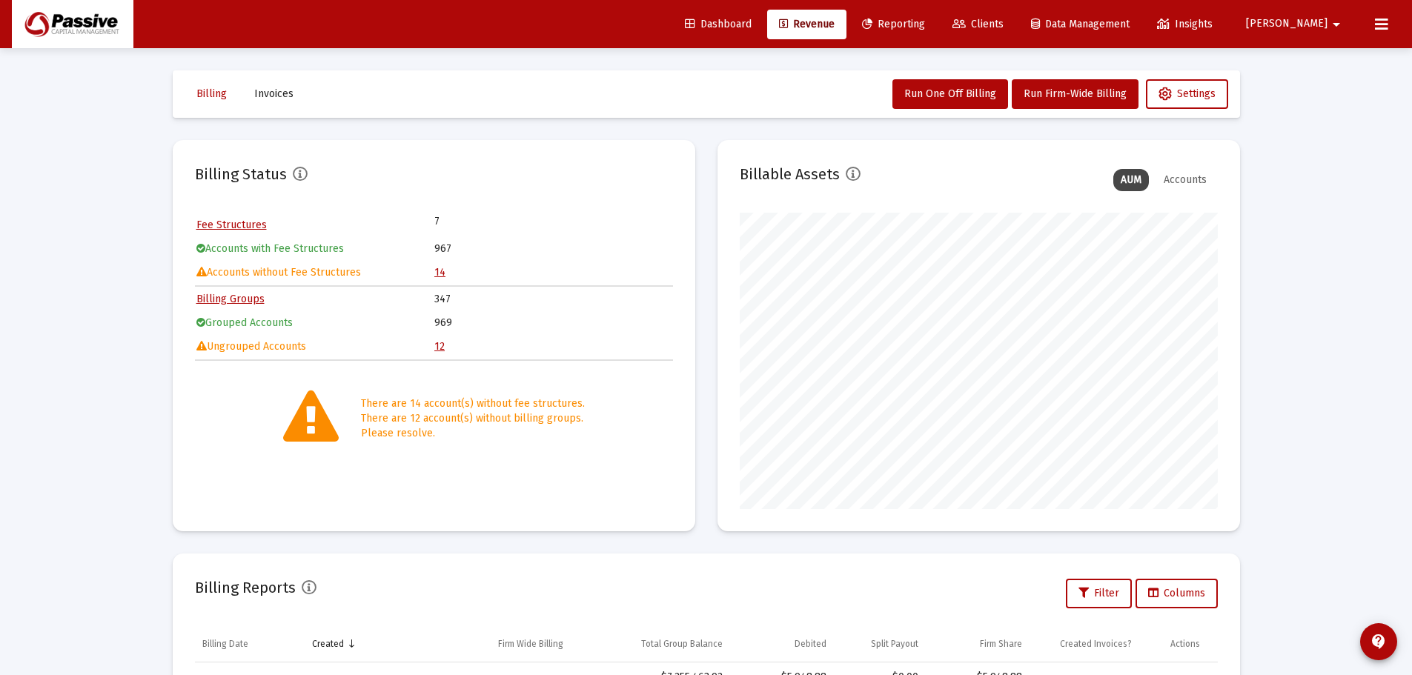 This screenshot has width=1412, height=675. Describe the element at coordinates (977, 644) in the screenshot. I see `td: Column Firm Share` at that location.